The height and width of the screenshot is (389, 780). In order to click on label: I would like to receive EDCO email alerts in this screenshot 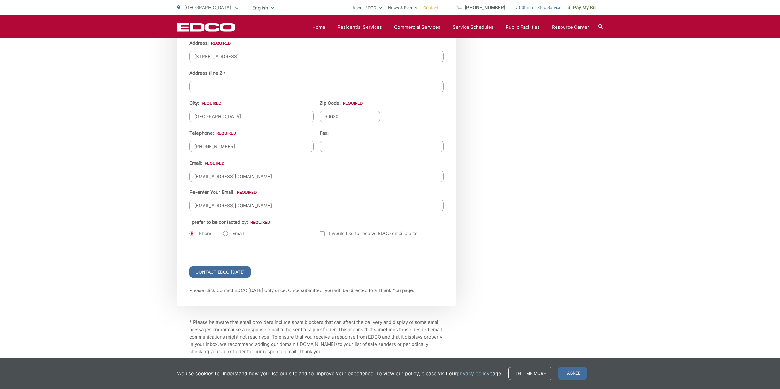, I will do `click(368, 234)`.